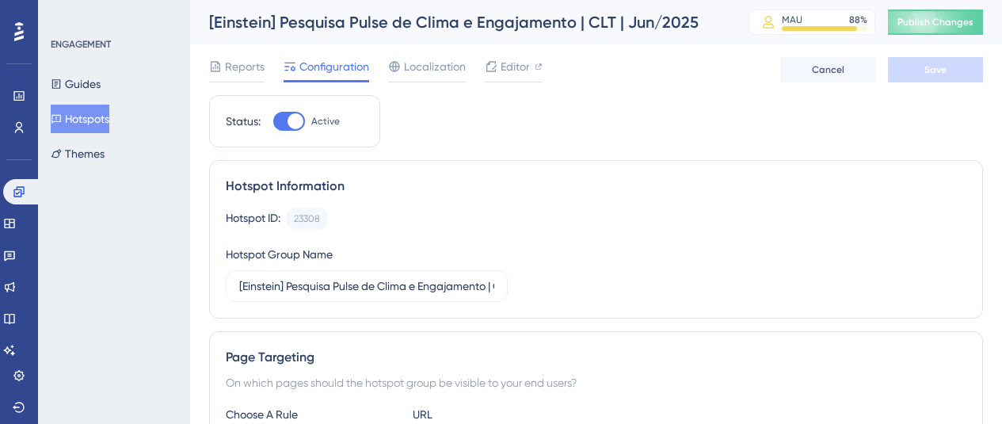 Image resolution: width=1002 pixels, height=424 pixels. I want to click on span: Configuration, so click(334, 67).